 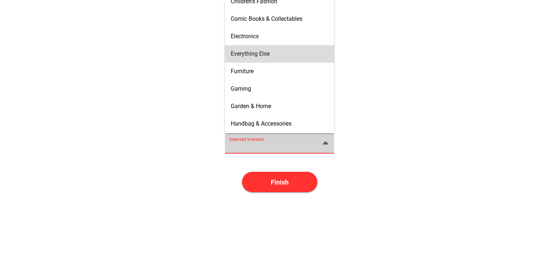 I want to click on span: Finish, so click(x=280, y=182).